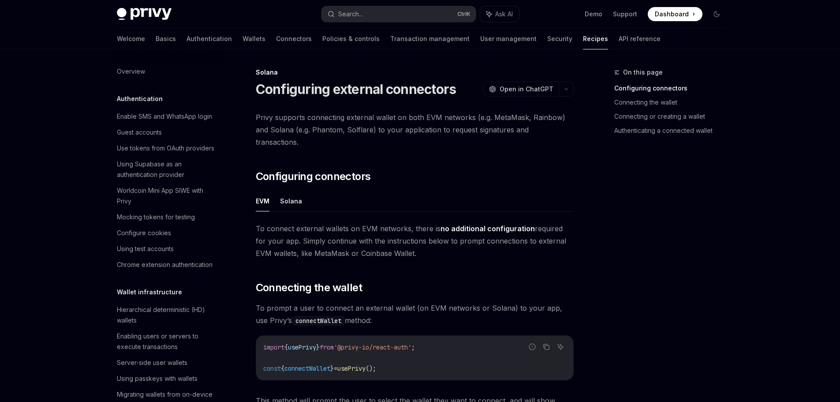 This screenshot has height=402, width=840. What do you see at coordinates (272, 368) in the screenshot?
I see `span: const` at bounding box center [272, 368].